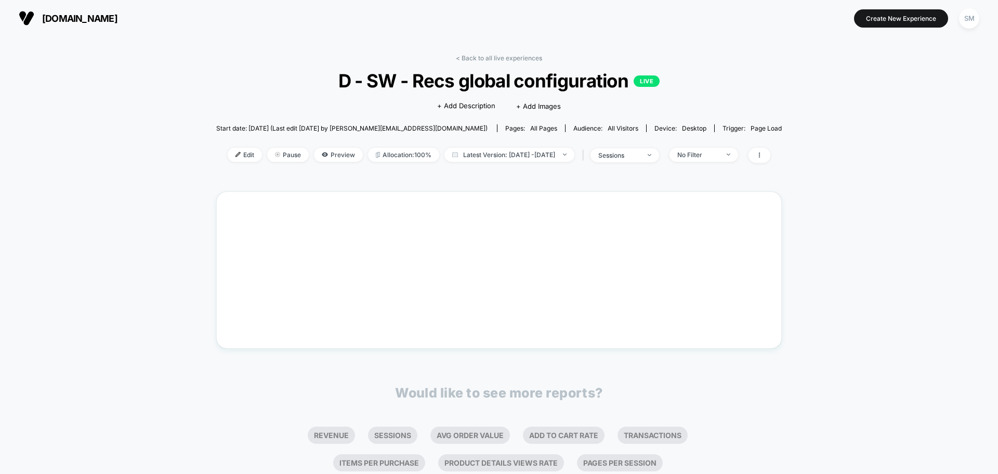  Describe the element at coordinates (378, 154) in the screenshot. I see `img: rebalance` at that location.